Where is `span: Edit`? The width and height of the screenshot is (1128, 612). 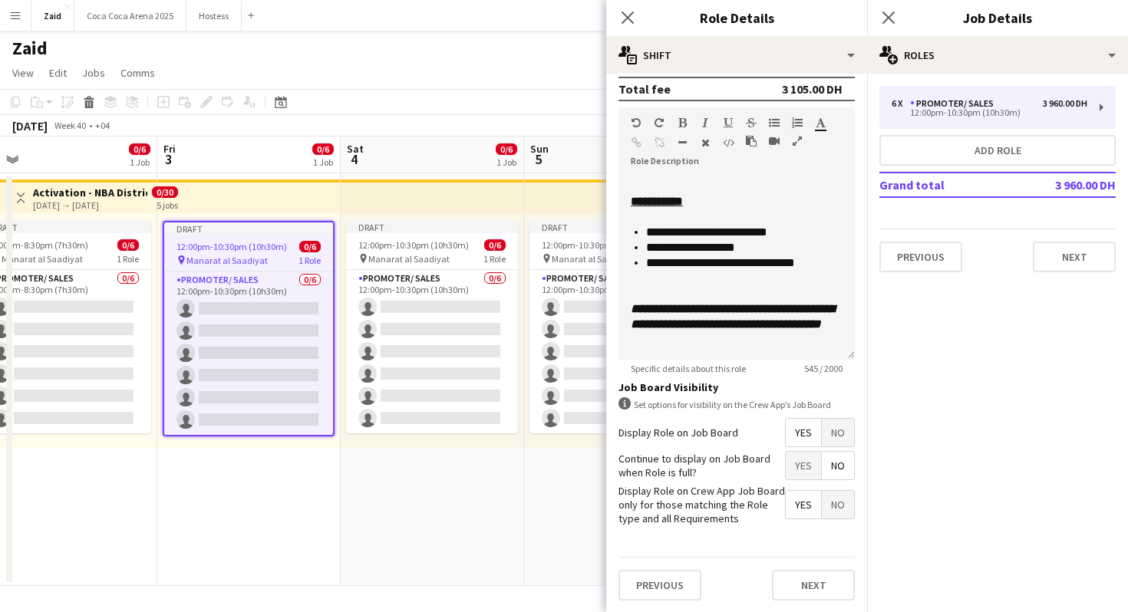 span: Edit is located at coordinates (58, 73).